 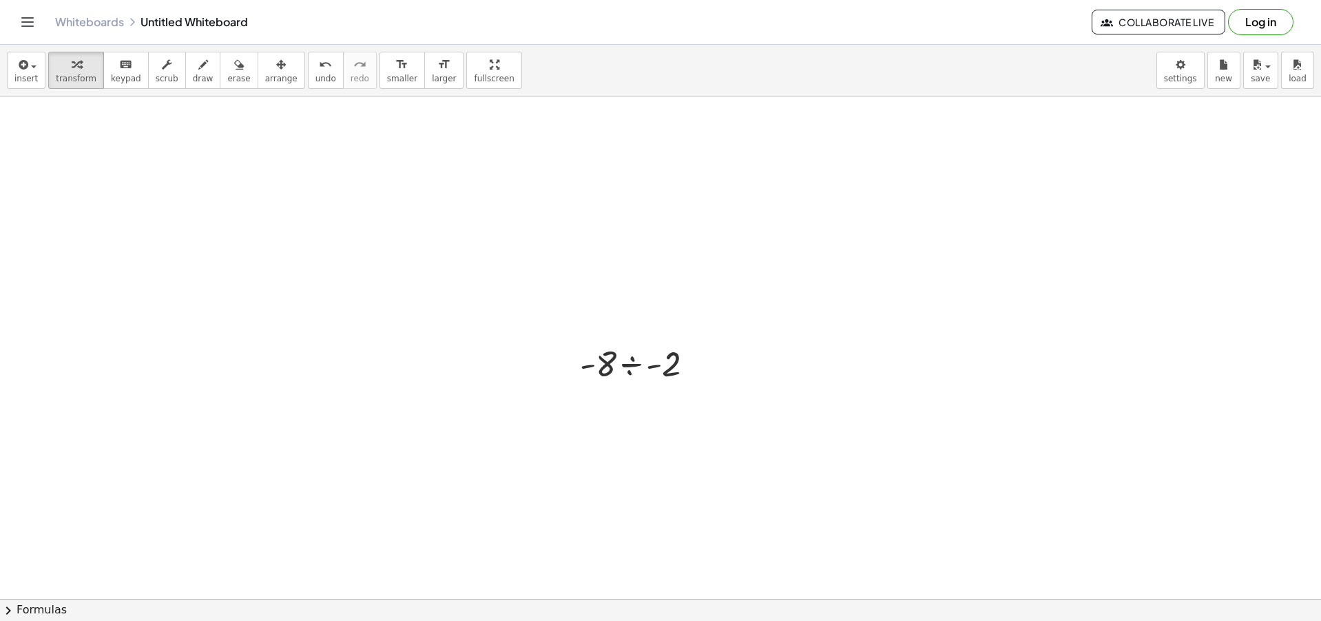 What do you see at coordinates (325, 65) in the screenshot?
I see `i: undo` at bounding box center [325, 65].